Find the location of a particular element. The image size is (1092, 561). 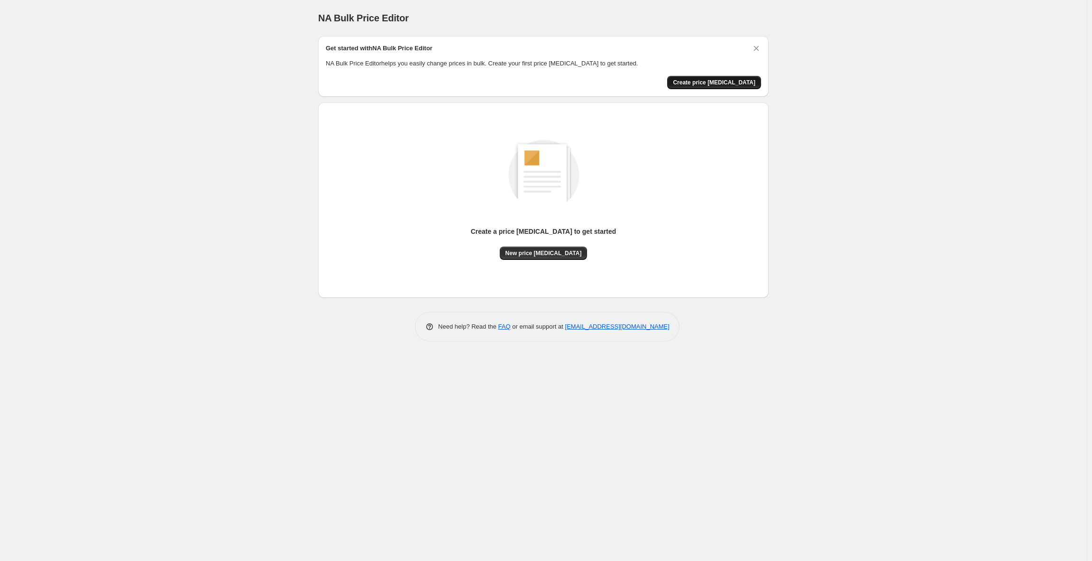

a: FAQ is located at coordinates (504, 326).